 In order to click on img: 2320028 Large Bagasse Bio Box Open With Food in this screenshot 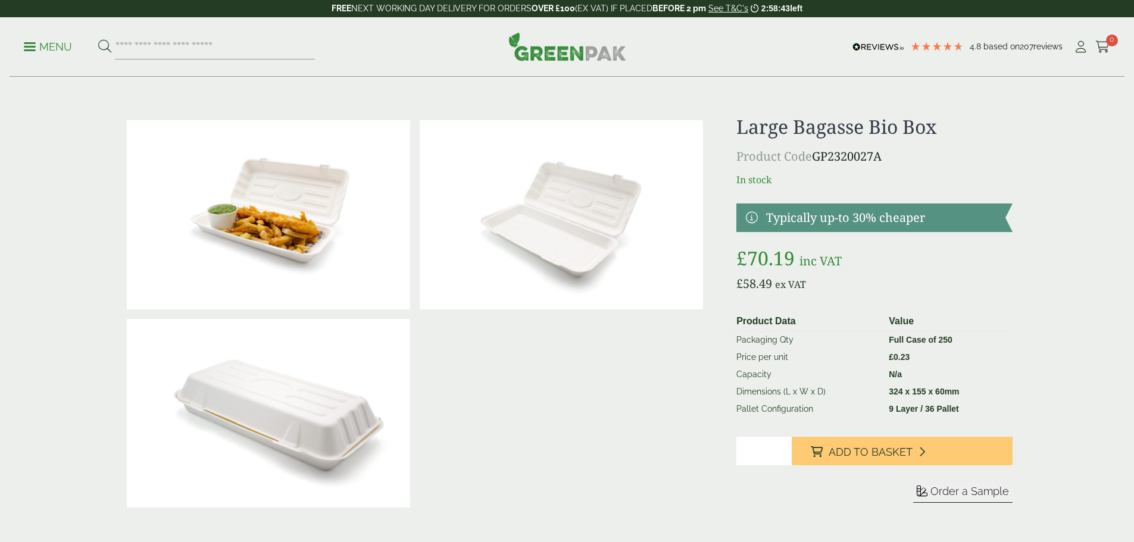, I will do `click(268, 215)`.